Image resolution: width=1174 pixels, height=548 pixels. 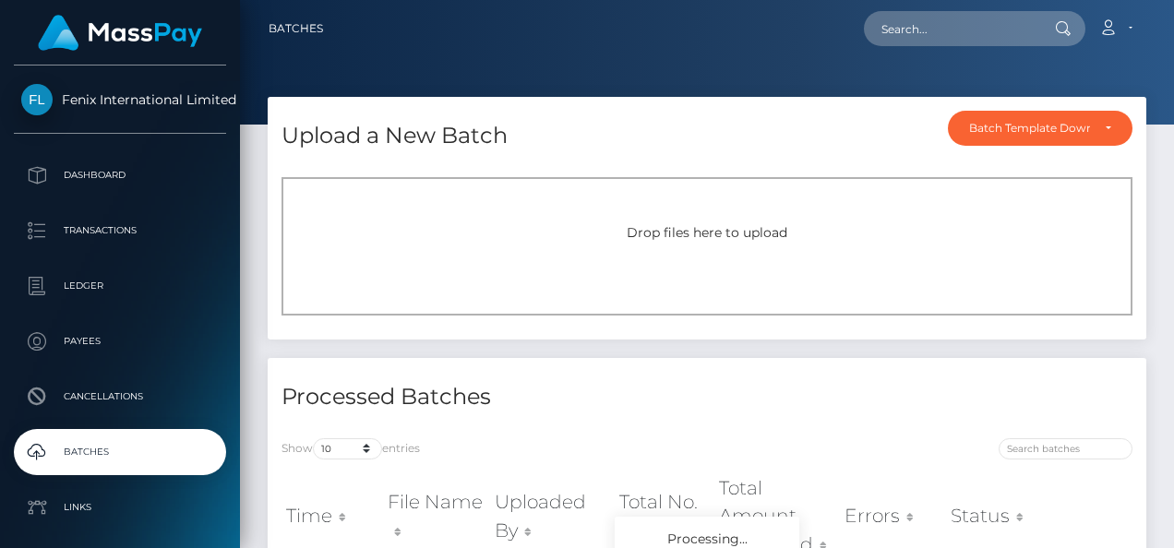 I want to click on a: Ledger, so click(x=120, y=286).